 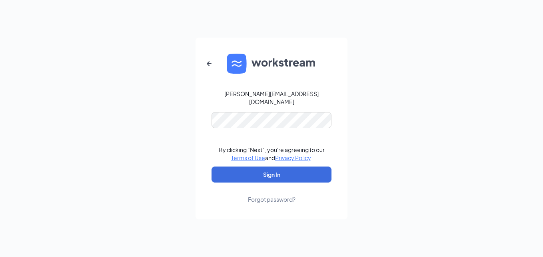 What do you see at coordinates (272, 64) in the screenshot?
I see `img: WS logo and Workstream text` at bounding box center [272, 64].